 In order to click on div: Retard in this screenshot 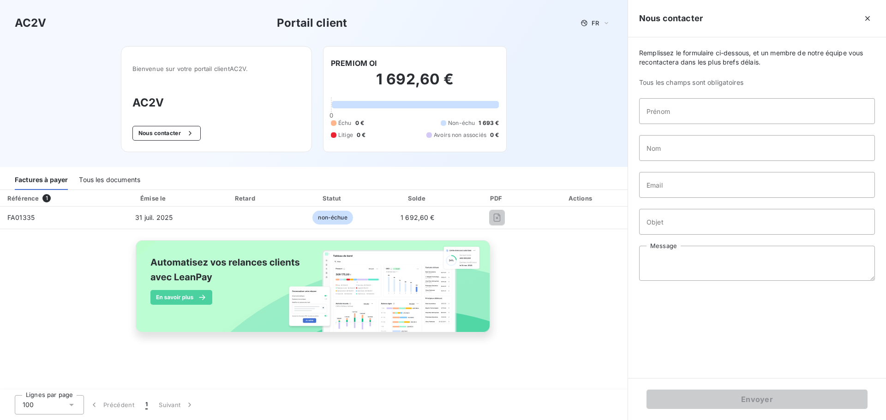, I will do `click(245, 198)`.